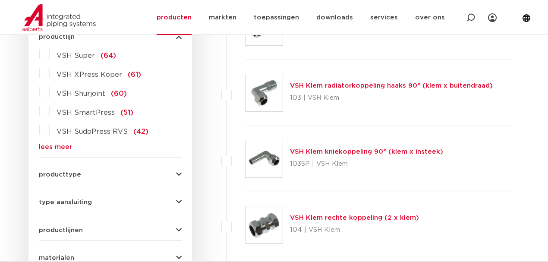  Describe the element at coordinates (89, 75) in the screenshot. I see `span: VSH XPress Koper` at that location.